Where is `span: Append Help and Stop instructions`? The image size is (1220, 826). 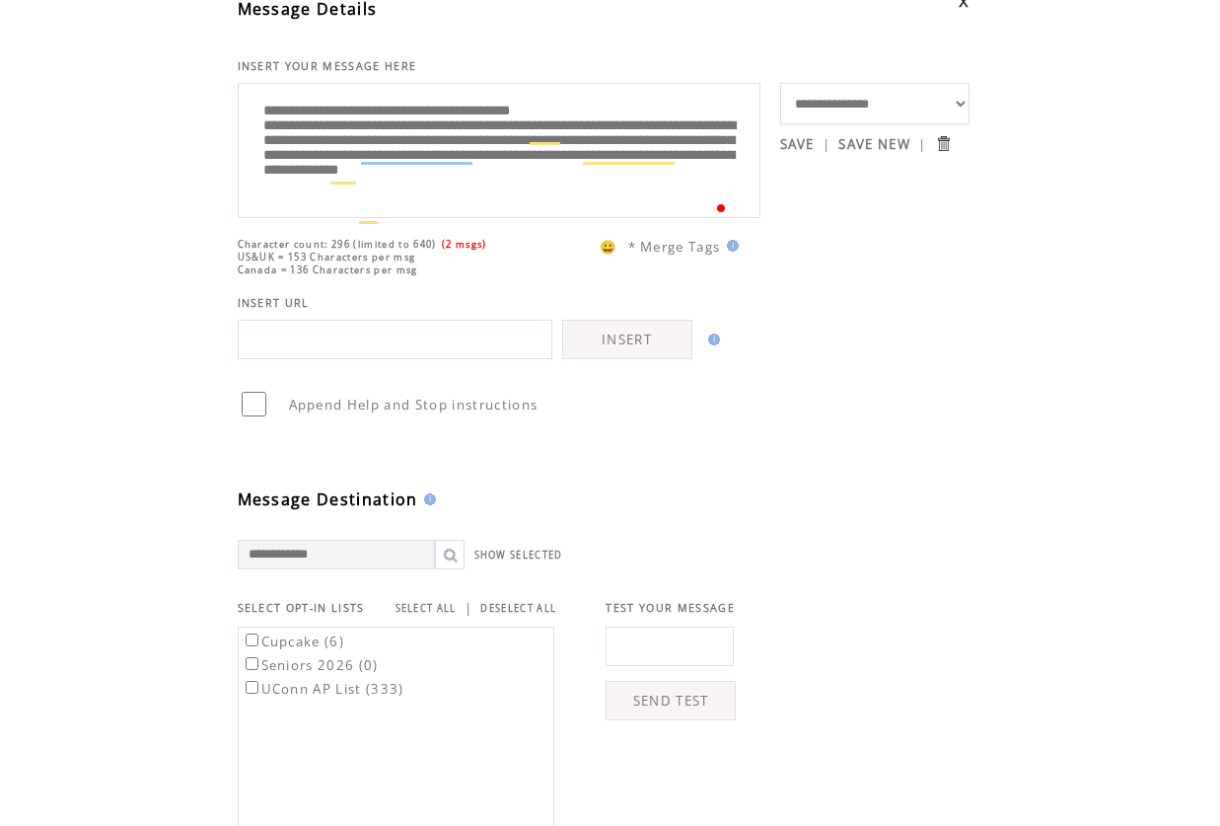 span: Append Help and Stop instructions is located at coordinates (413, 404).